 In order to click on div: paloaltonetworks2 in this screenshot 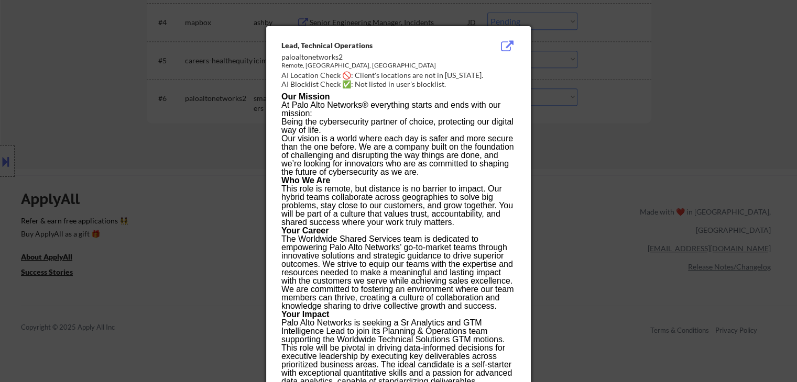, I will do `click(372, 57)`.